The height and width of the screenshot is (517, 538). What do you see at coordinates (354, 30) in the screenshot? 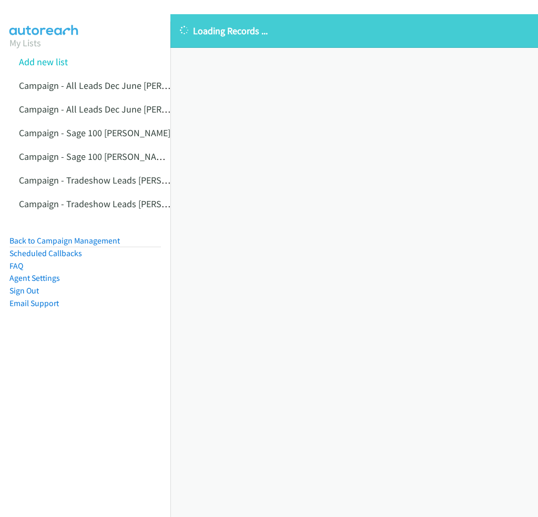
I see `p: Loading Records ...` at bounding box center [354, 30].